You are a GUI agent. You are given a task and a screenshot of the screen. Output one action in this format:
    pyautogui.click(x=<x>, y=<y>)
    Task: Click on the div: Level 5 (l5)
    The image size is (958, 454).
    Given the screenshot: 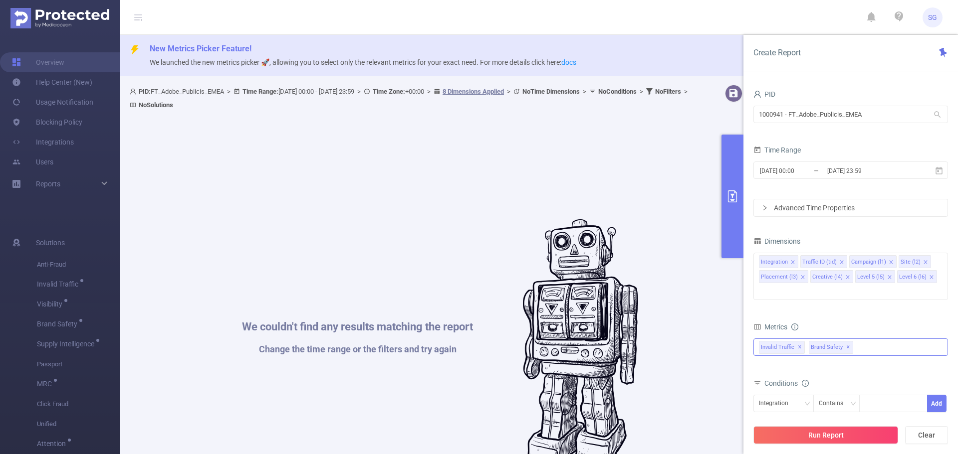 What is the action you would take?
    pyautogui.click(x=871, y=277)
    